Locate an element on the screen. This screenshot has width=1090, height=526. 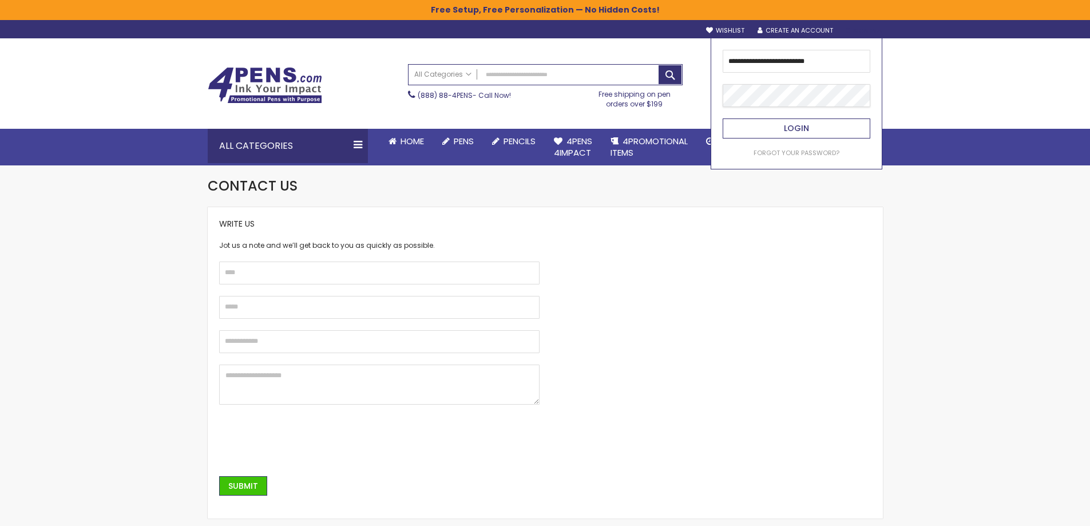
button: Login is located at coordinates (796, 128).